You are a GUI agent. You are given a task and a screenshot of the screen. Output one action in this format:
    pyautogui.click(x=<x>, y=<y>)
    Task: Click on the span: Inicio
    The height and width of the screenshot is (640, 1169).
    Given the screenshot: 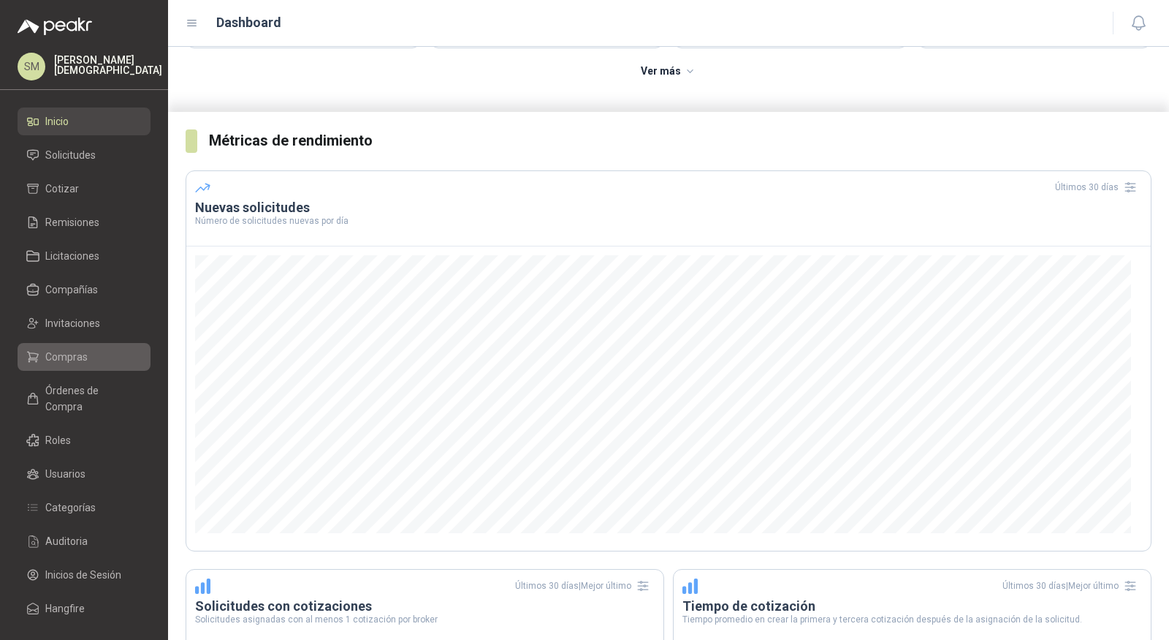 What is the action you would take?
    pyautogui.click(x=57, y=121)
    